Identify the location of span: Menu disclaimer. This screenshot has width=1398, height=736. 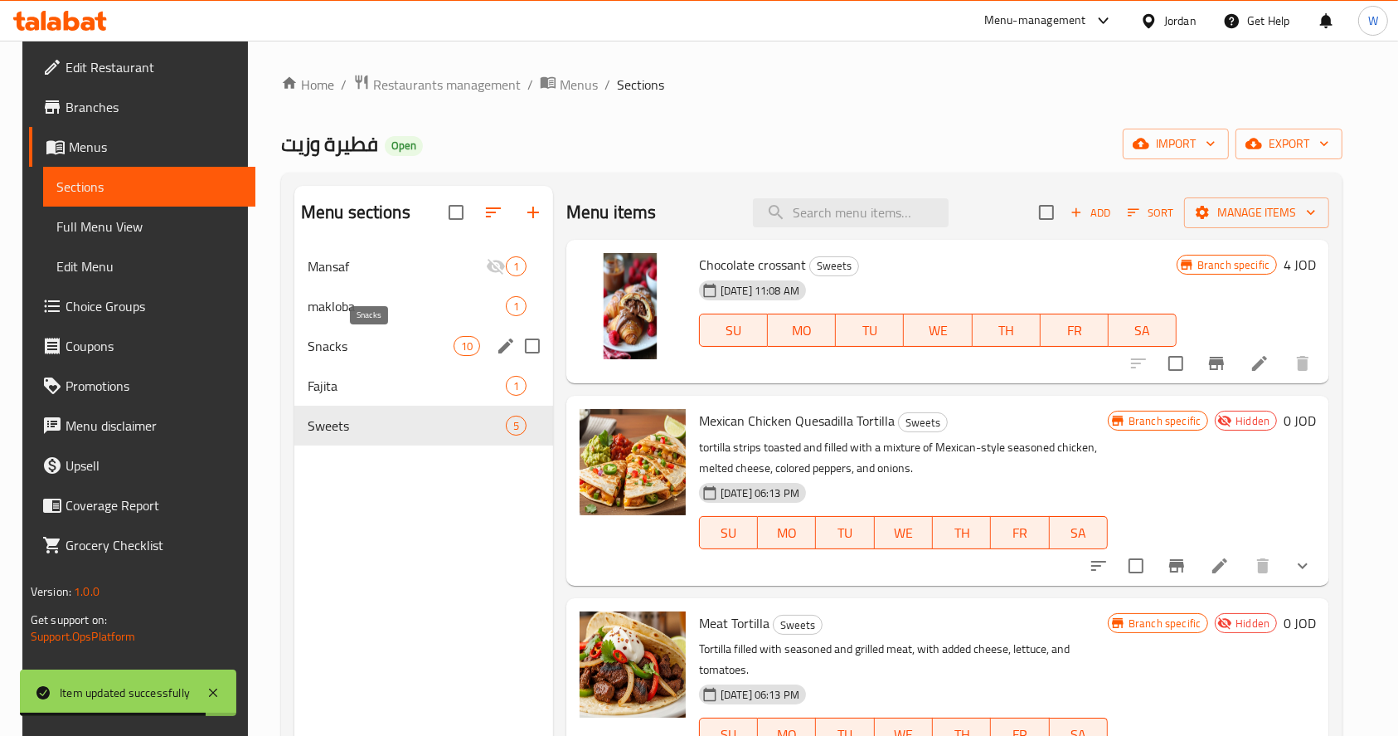
(154, 426).